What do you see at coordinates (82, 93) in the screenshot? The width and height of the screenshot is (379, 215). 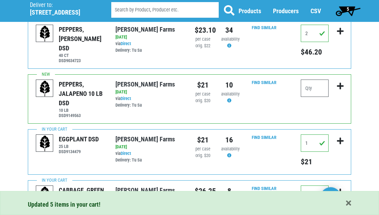 I see `div: PEPPERS, JALAPENO 10 LB DSD` at bounding box center [82, 93].